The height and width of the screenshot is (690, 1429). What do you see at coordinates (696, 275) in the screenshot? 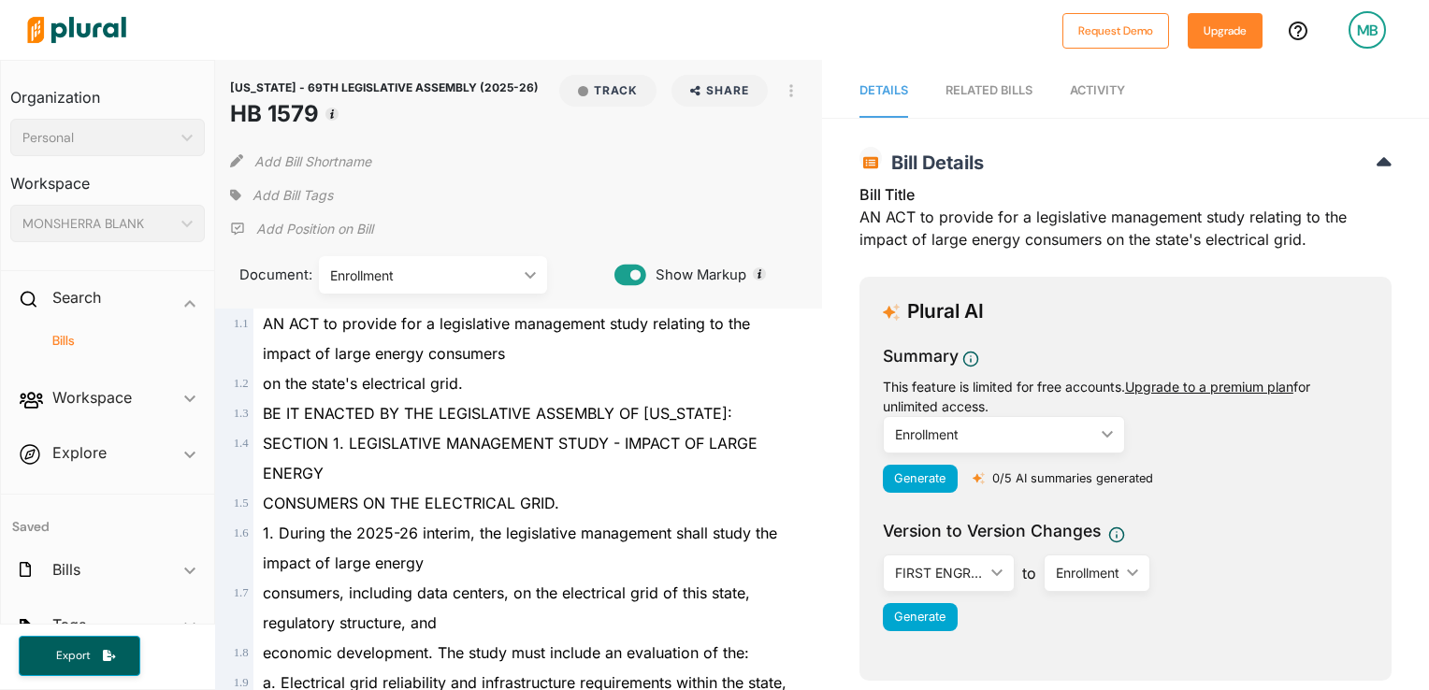
I see `span: Show Markup` at bounding box center [696, 275].